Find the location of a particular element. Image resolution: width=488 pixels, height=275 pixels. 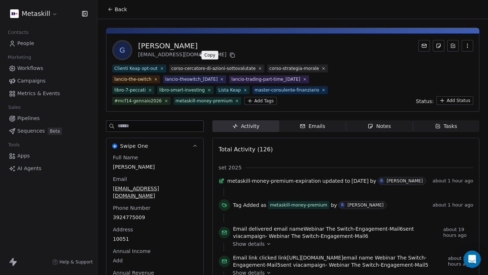

span: 3924775009 is located at coordinates (155, 218).